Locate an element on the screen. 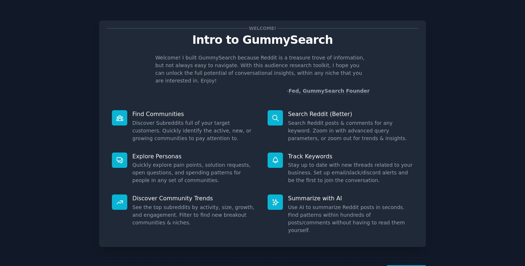 This screenshot has width=525, height=266. dd: See the top subreddits by activity, size, growth, and engagement. Filter to find new breakout com... is located at coordinates (195, 215).